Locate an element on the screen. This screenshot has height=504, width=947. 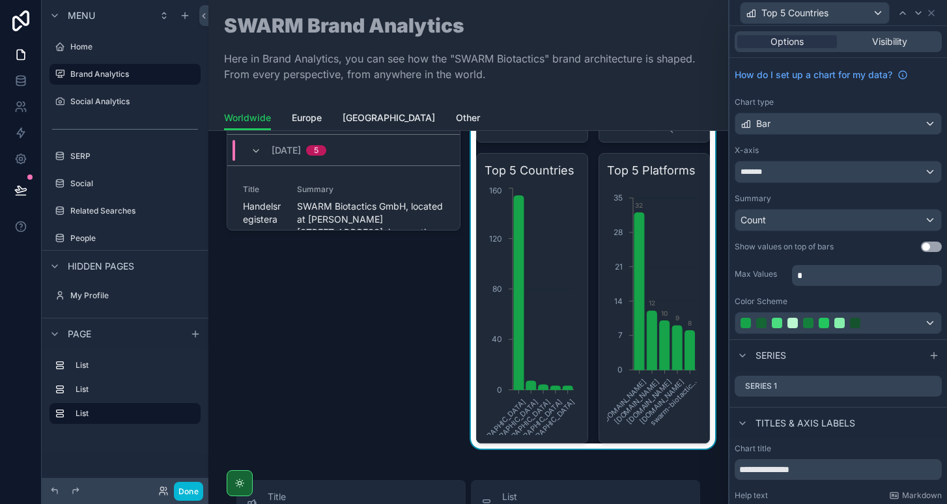
a: Other is located at coordinates (468, 119).